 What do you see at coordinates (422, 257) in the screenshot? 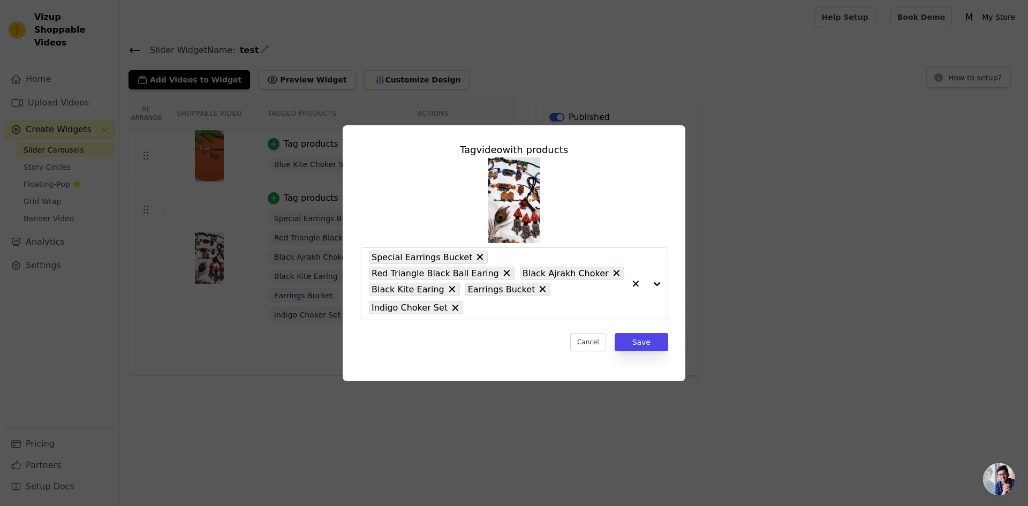
I see `span: Special Earrings Bucket` at bounding box center [422, 257].